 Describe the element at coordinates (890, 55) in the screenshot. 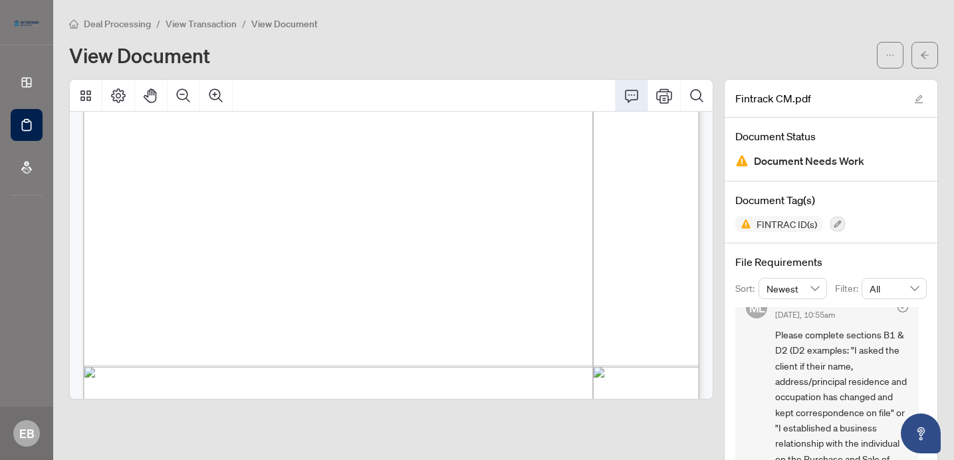

I see `span: ellipsis` at that location.